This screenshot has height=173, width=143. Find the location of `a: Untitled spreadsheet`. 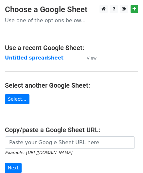

a: Untitled spreadsheet is located at coordinates (34, 58).